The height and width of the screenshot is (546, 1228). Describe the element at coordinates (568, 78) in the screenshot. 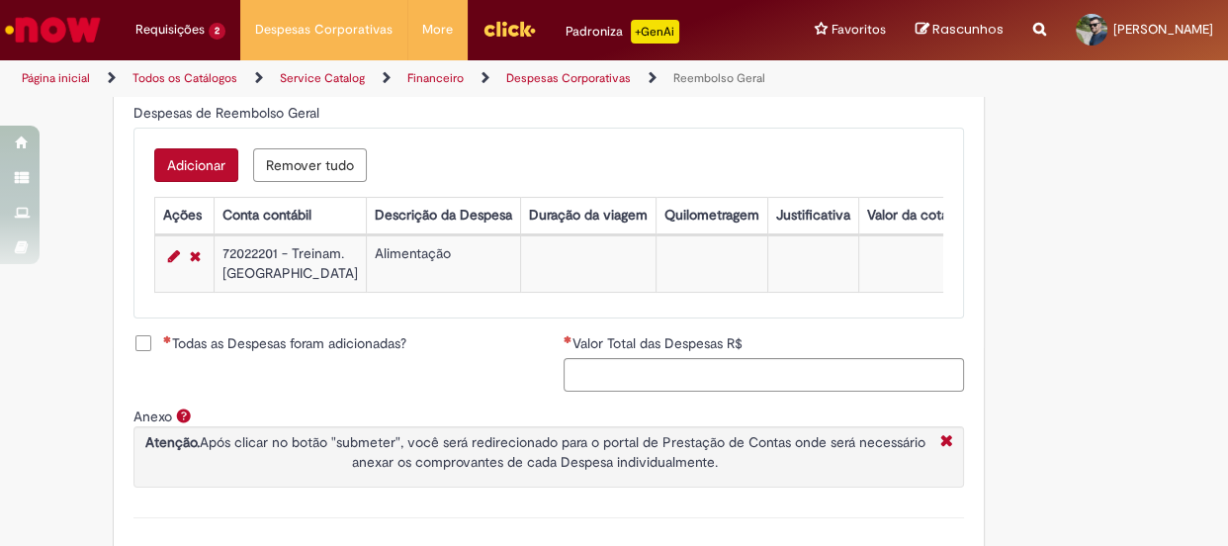

I see `a: Despesas Corporativas` at that location.